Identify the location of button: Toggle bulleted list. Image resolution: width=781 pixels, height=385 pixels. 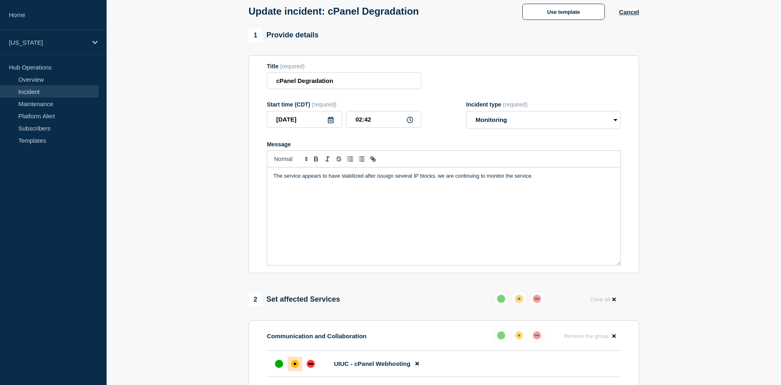
(362, 159).